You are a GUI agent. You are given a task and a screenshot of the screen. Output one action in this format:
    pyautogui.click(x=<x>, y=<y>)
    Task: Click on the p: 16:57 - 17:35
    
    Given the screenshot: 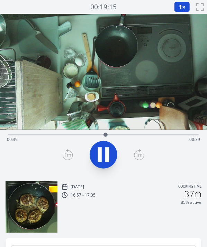 What is the action you would take?
    pyautogui.click(x=83, y=195)
    